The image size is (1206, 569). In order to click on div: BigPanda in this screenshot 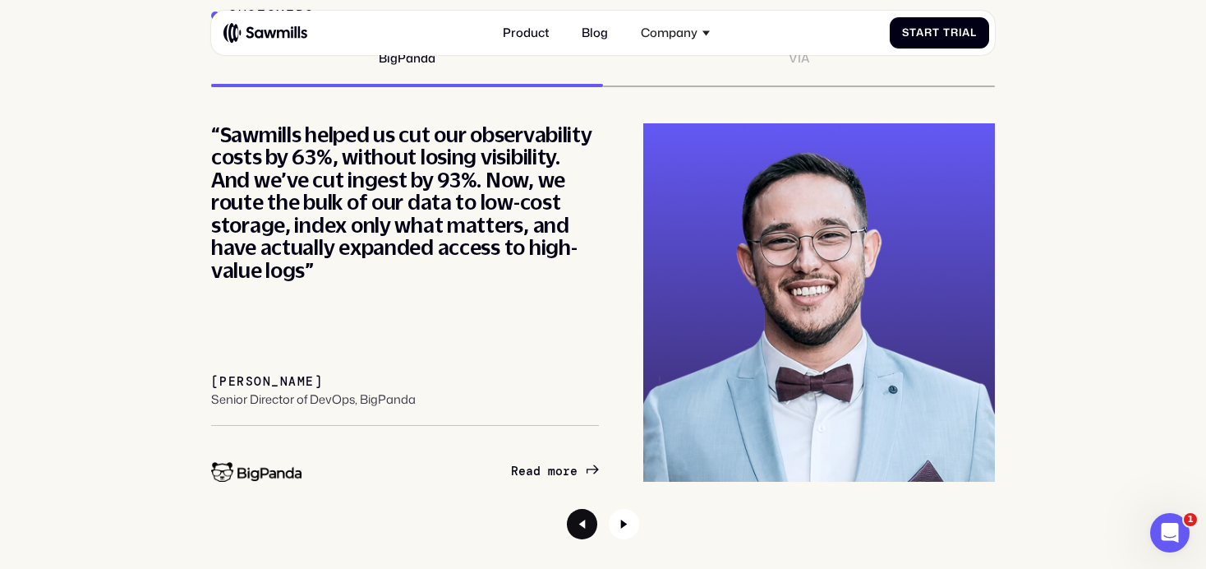, I will do `click(407, 58)`.